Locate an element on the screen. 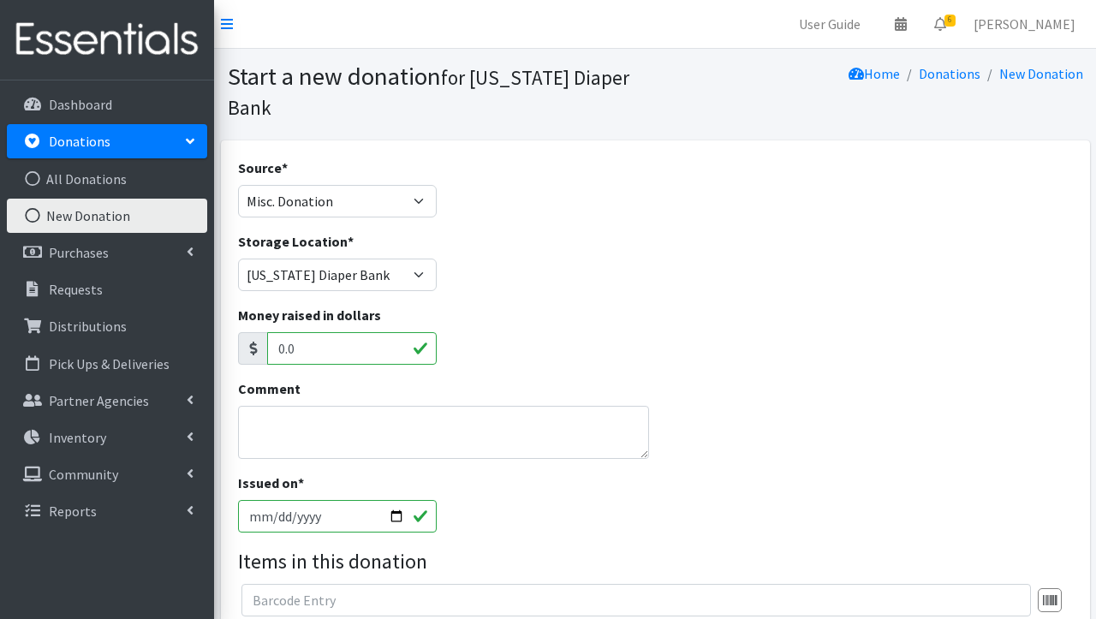 The height and width of the screenshot is (619, 1096). a: Community is located at coordinates (107, 475).